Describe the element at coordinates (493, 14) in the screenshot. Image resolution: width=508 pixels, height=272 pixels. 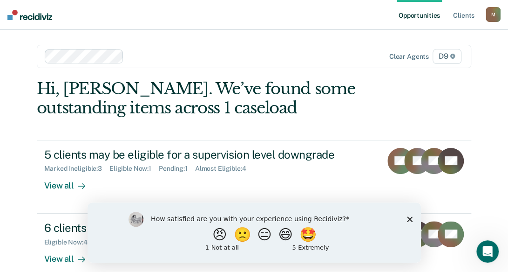
I see `div: M` at that location.